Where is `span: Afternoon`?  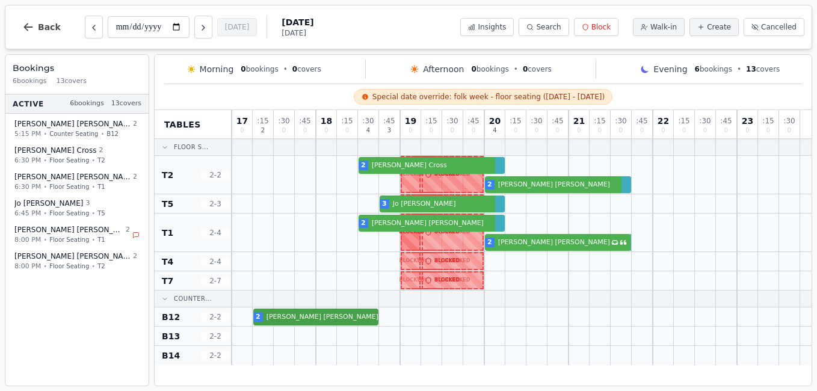 span: Afternoon is located at coordinates (443, 69).